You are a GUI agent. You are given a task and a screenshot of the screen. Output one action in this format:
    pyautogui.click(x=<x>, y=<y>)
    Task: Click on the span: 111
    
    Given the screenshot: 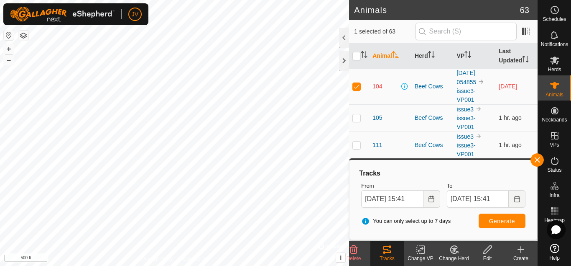 What is the action you would take?
    pyautogui.click(x=377, y=145)
    